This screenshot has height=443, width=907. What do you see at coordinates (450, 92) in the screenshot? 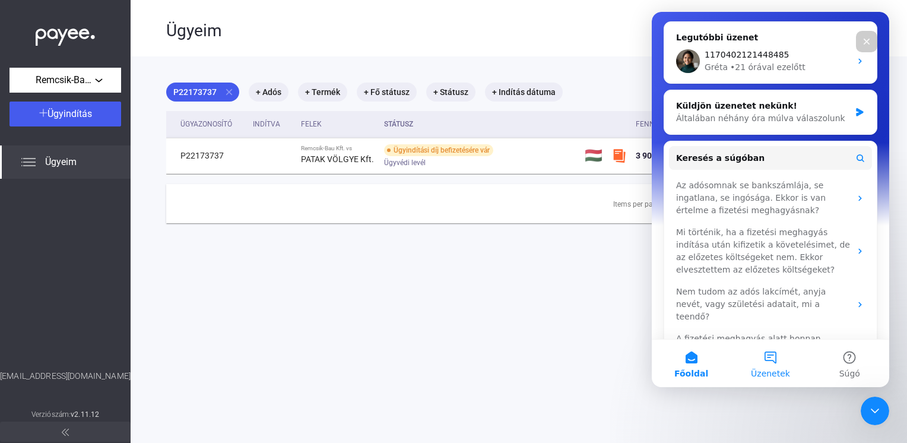
I see `mat-chip: + Státusz` at bounding box center [450, 92].